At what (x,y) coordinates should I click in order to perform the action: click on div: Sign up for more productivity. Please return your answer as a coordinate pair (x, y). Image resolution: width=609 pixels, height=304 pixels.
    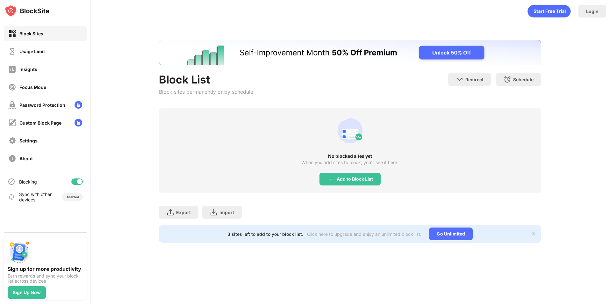
    Looking at the image, I should click on (45, 269).